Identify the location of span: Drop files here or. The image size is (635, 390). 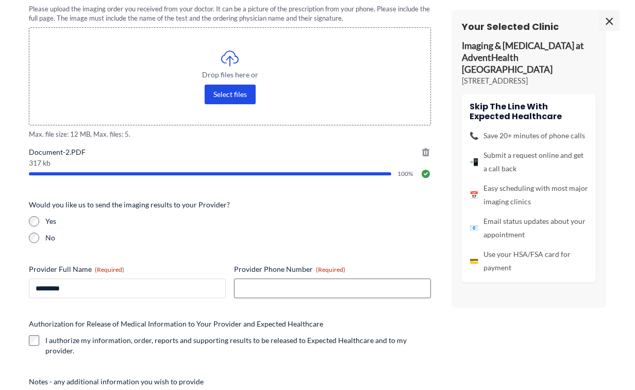
(230, 75).